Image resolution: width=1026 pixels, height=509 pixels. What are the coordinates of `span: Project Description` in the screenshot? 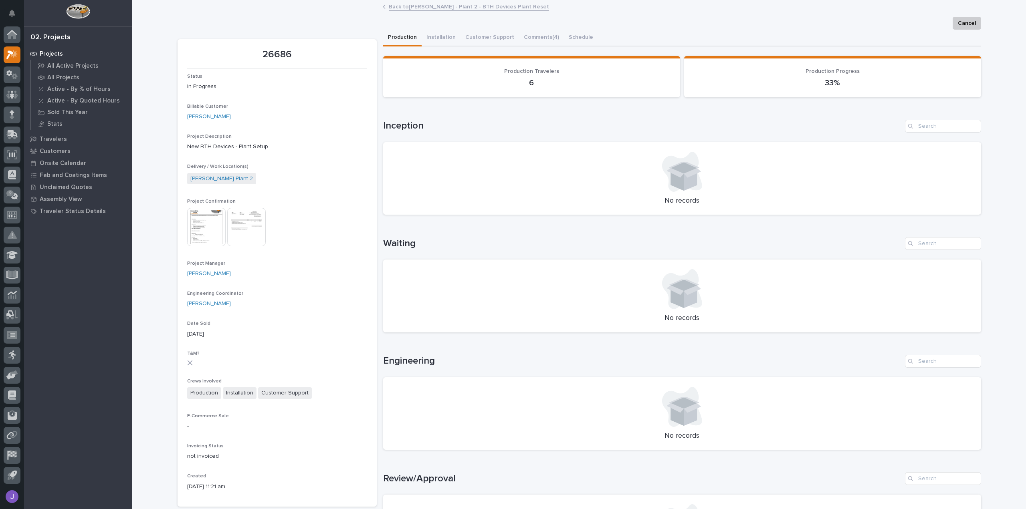 It's located at (209, 137).